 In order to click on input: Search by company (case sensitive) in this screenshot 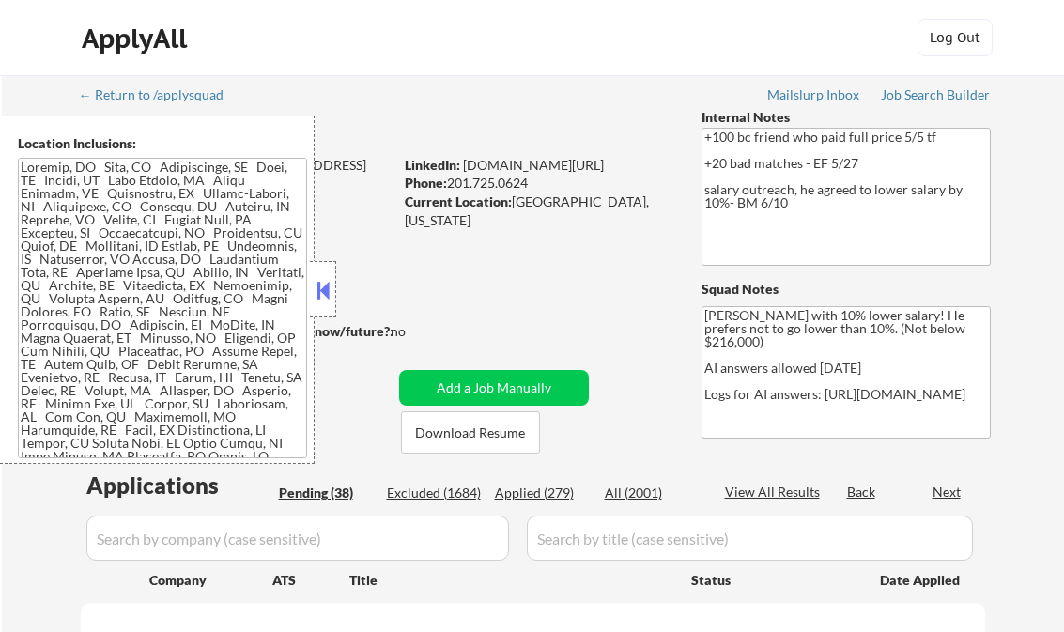, I will do `click(298, 538)`.